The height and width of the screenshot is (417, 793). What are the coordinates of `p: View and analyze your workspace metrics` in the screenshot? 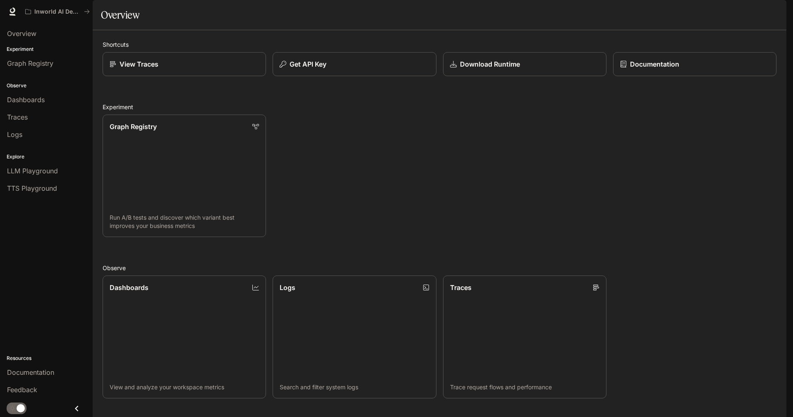 It's located at (184, 387).